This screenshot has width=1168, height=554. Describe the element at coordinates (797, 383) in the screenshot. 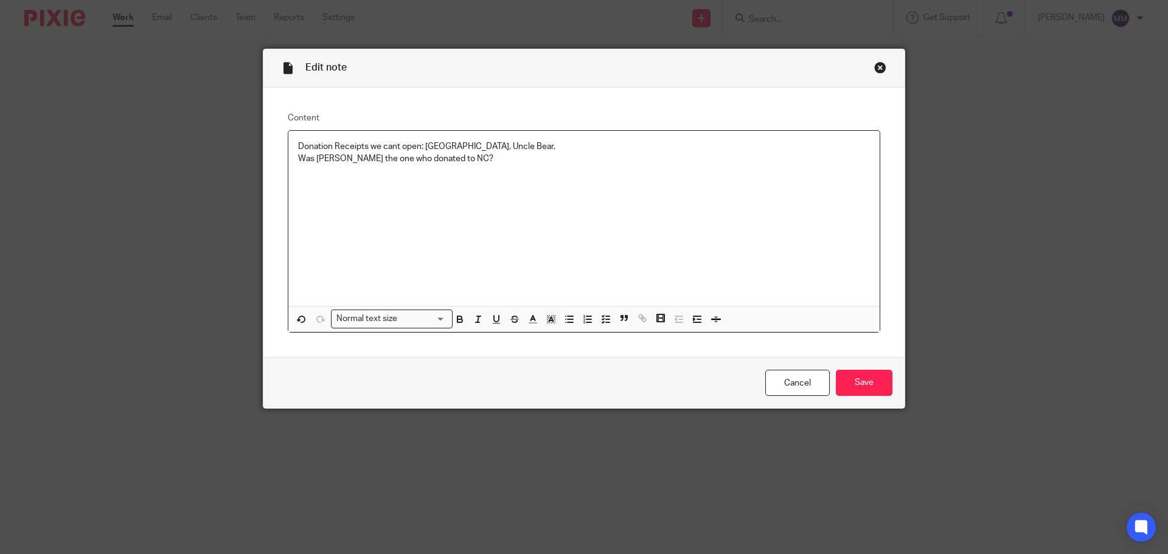

I see `a: Cancel` at that location.